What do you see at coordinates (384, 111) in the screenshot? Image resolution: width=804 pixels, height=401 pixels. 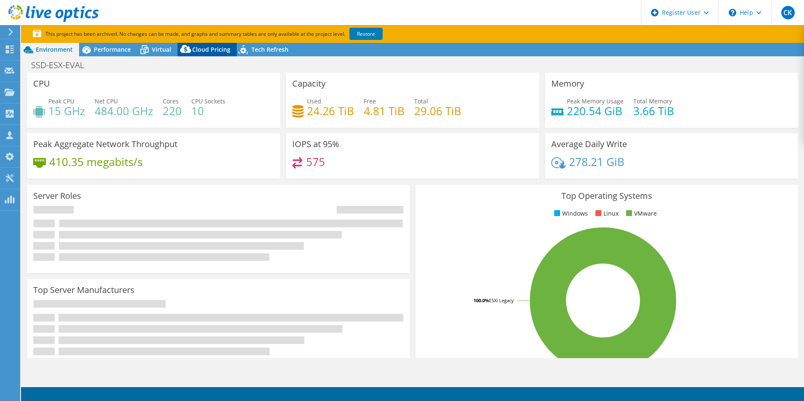 I see `h4: 4.81 TiB` at bounding box center [384, 111].